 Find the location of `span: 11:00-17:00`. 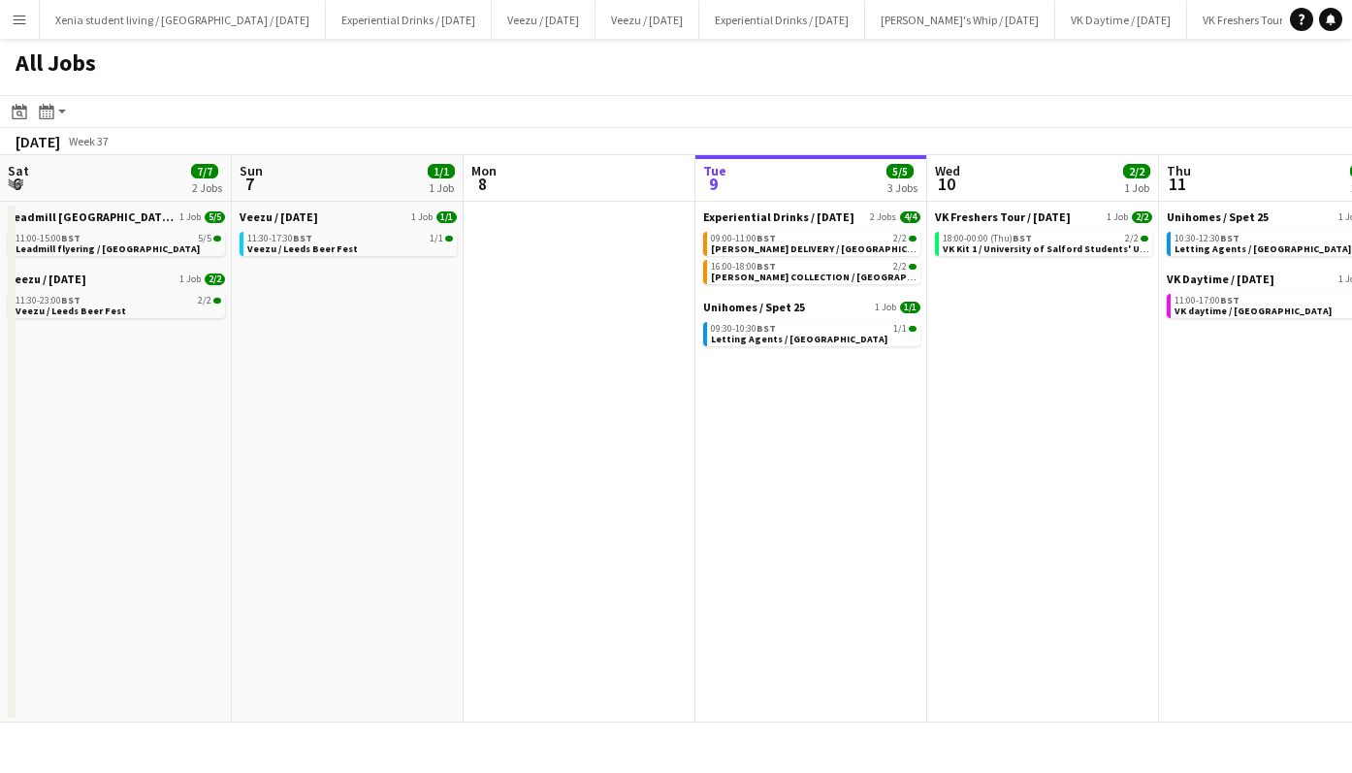

span: 11:00-17:00 is located at coordinates (1206, 301).